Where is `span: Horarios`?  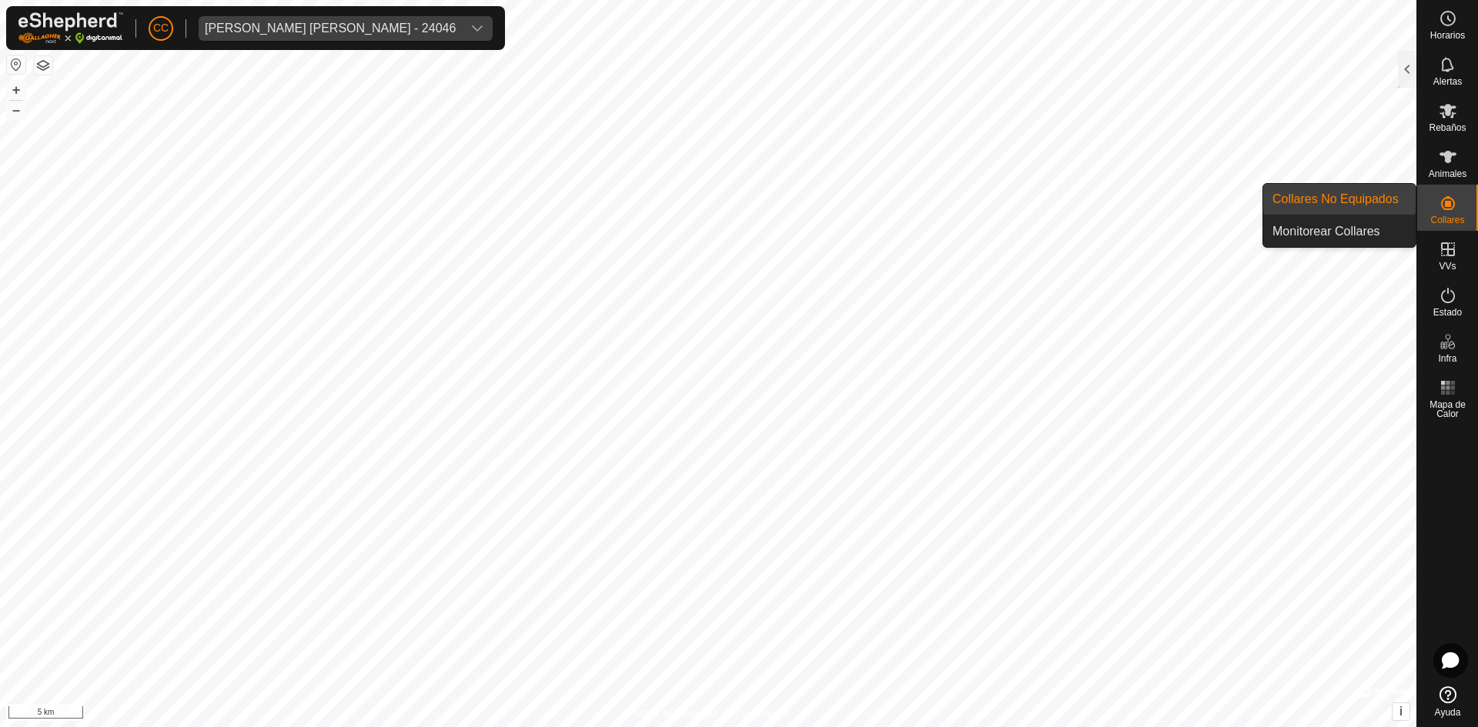
span: Horarios is located at coordinates (1447, 35).